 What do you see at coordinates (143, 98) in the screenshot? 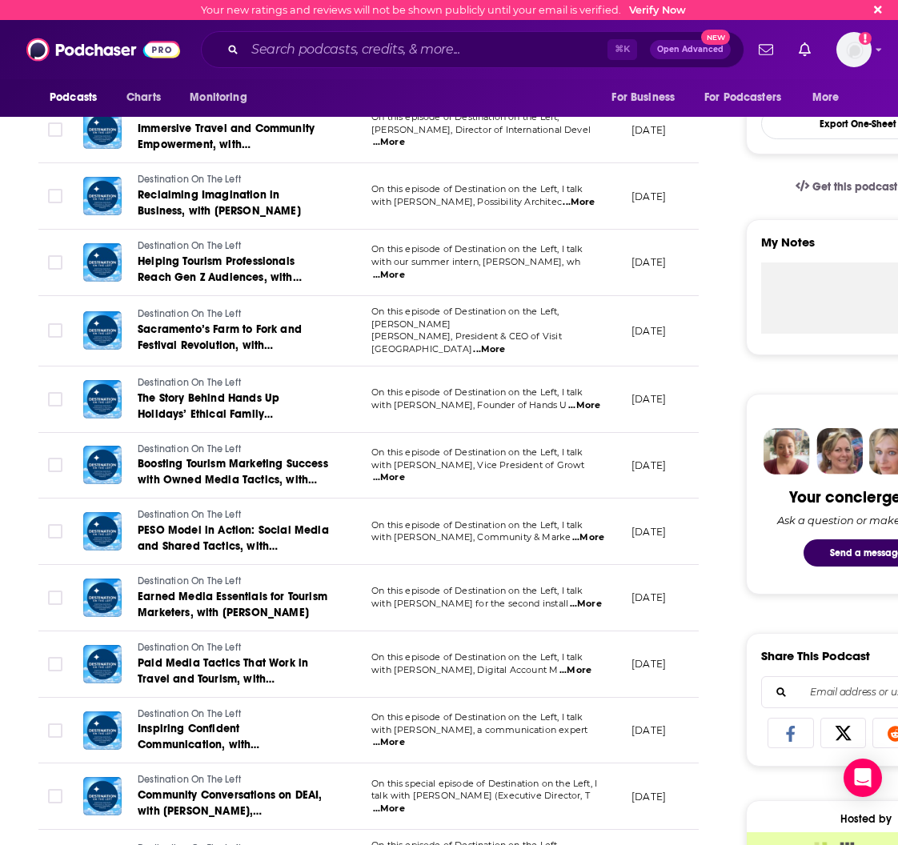
I see `a: Charts` at bounding box center [143, 98].